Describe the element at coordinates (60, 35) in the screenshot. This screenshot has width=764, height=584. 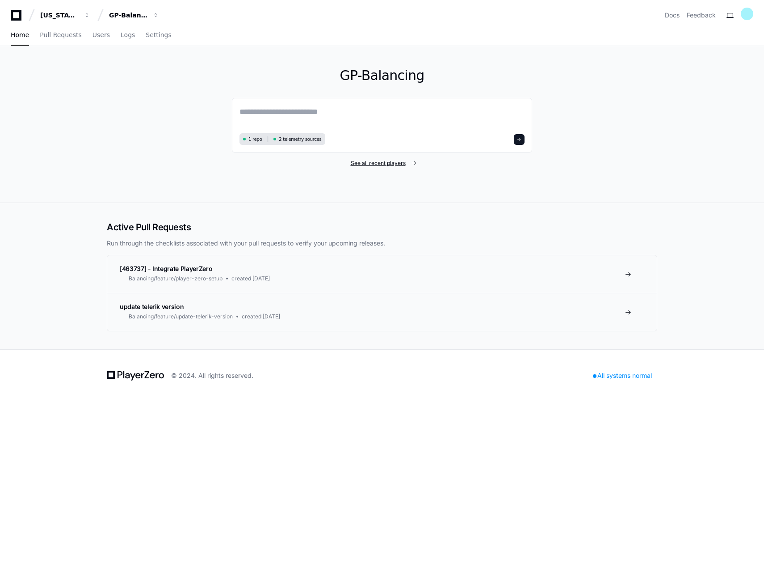
I see `span: Pull Requests` at that location.